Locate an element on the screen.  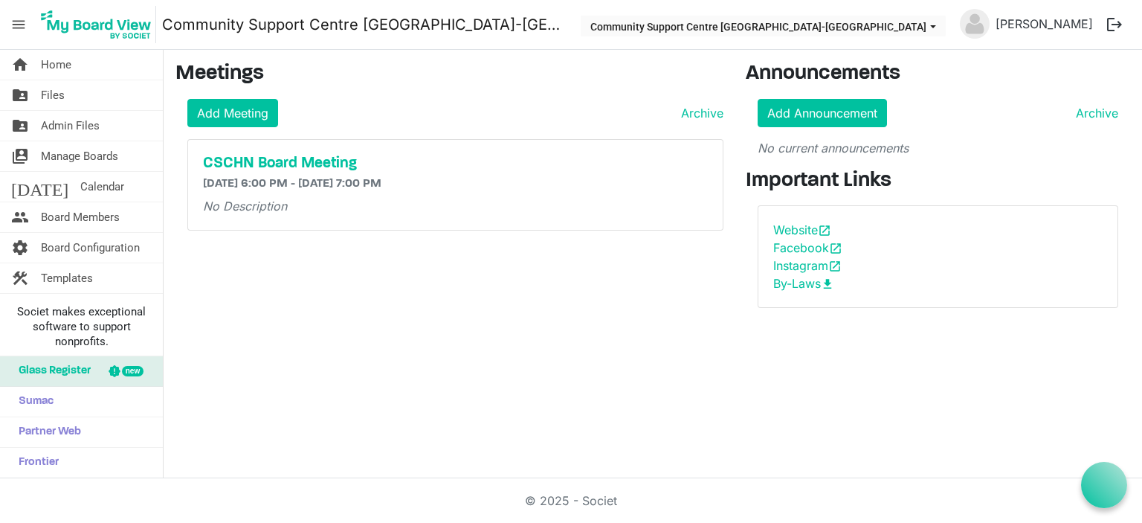
a: Instagramopen_in_new is located at coordinates (807, 265).